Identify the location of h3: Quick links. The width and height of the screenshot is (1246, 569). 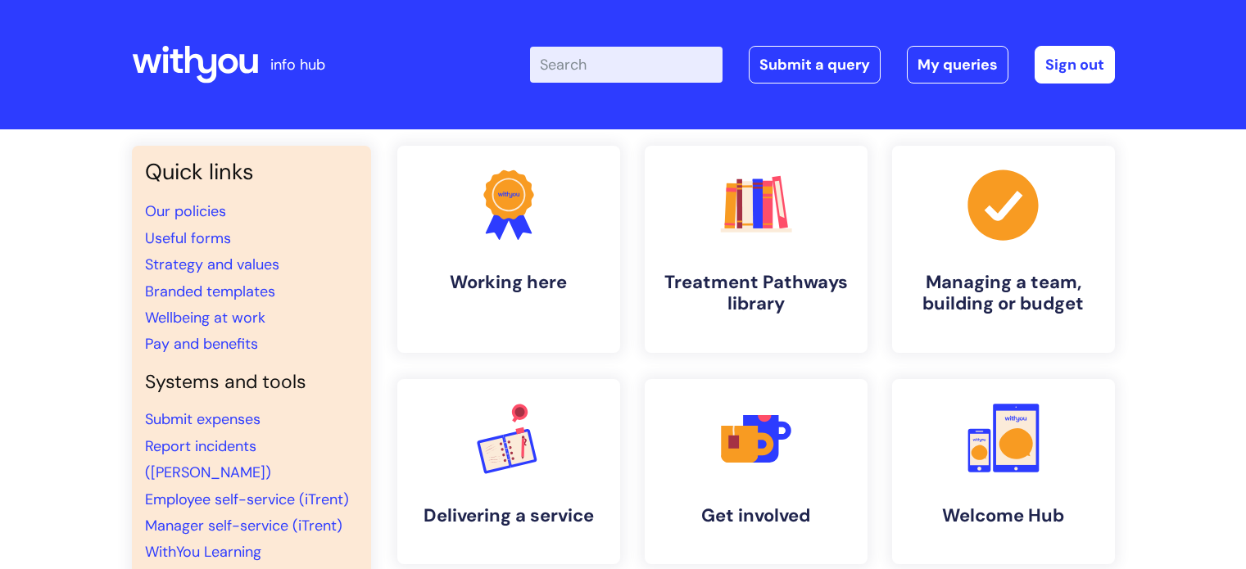
(251, 172).